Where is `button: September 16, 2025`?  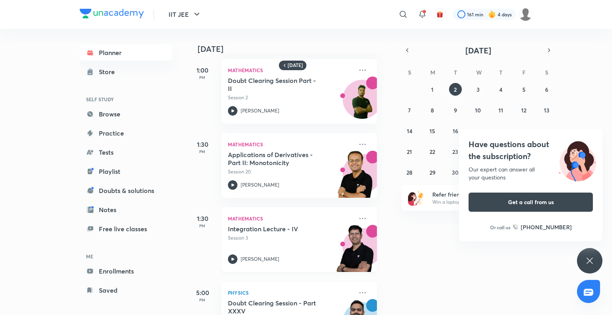 button: September 16, 2025 is located at coordinates (456, 131).